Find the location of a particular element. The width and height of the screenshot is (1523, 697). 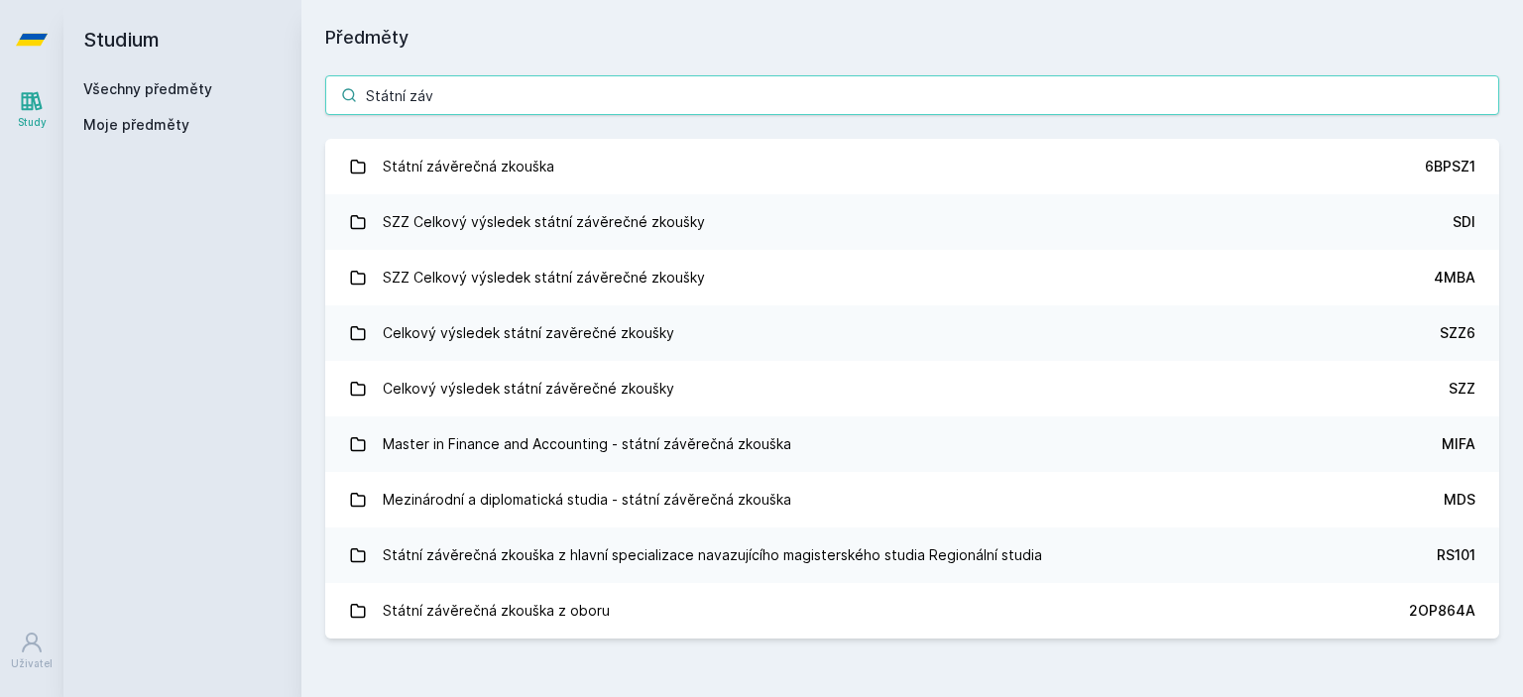

div: MIFA is located at coordinates (1459, 444).